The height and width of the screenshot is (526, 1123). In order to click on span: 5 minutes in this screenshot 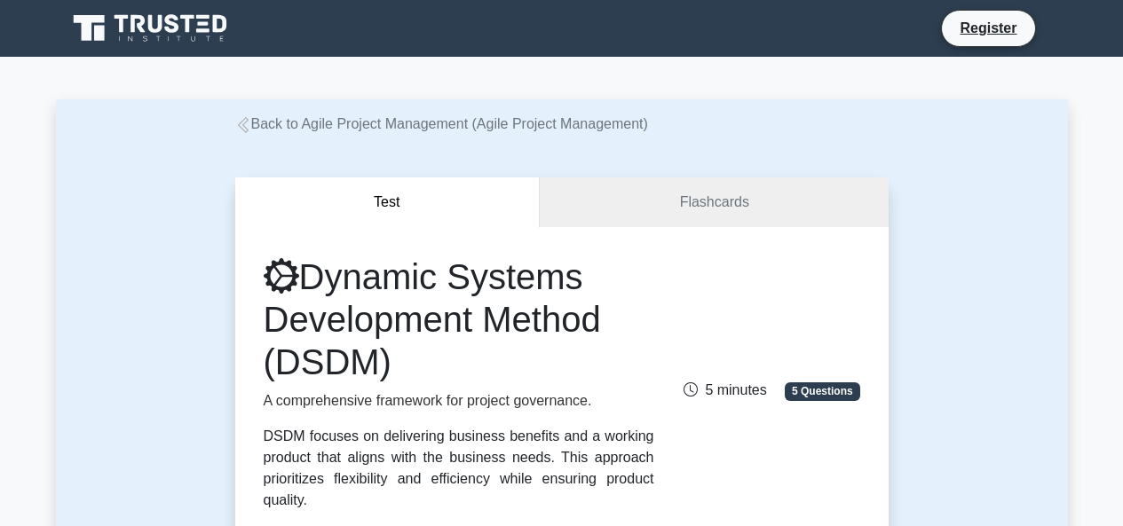, I will do `click(724, 390)`.